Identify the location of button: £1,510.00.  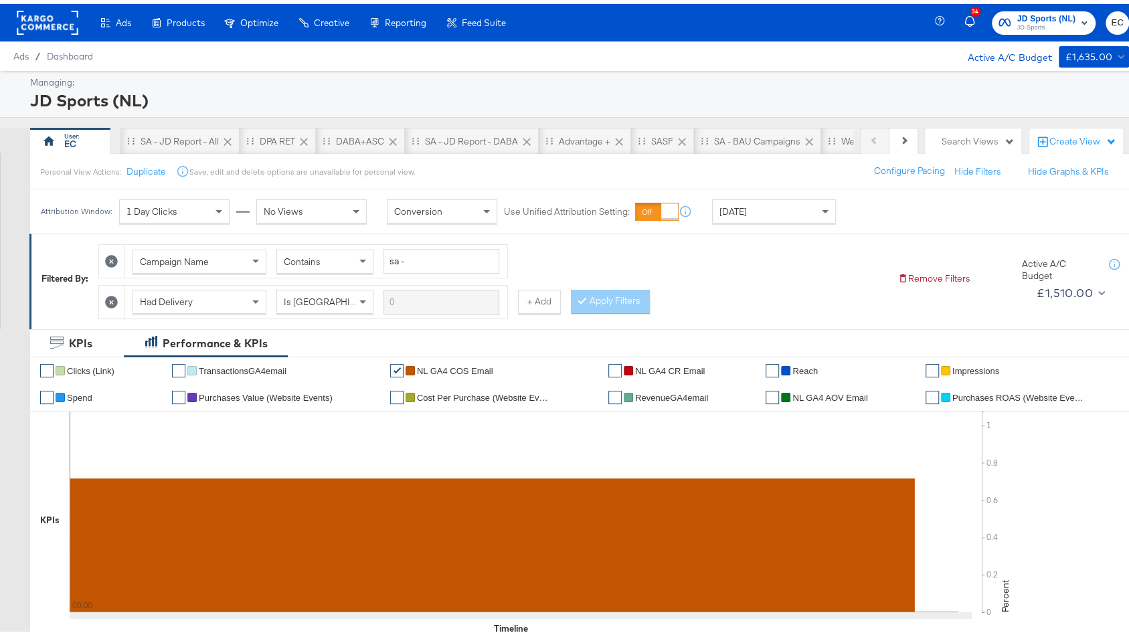
(1069, 289).